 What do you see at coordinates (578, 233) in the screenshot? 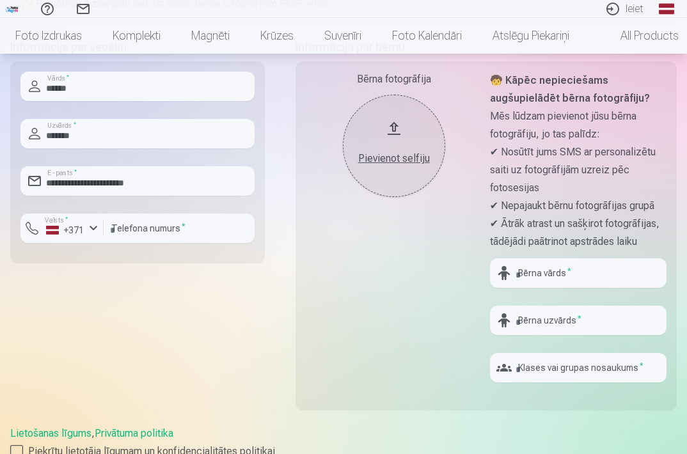
I see `p: ✔ Ātrāk atrast un sašķirot fotogrāfijas, tādējādi paātrinot apstrādes laiku` at bounding box center [578, 233].